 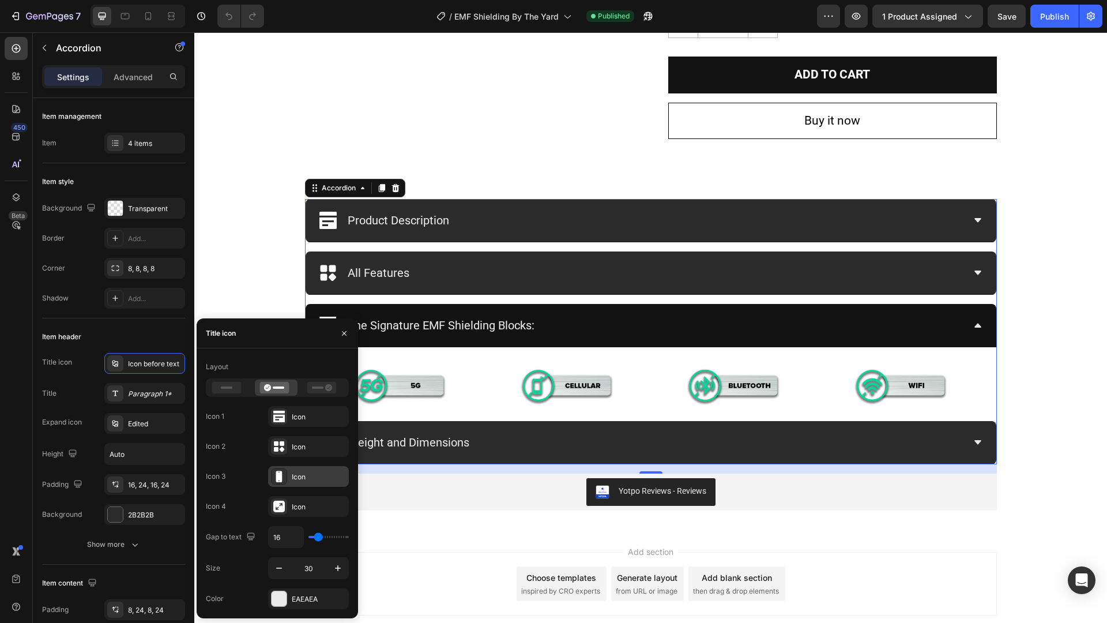 What do you see at coordinates (155, 269) in the screenshot?
I see `div: 8, 8, 8, 8` at bounding box center [155, 269].